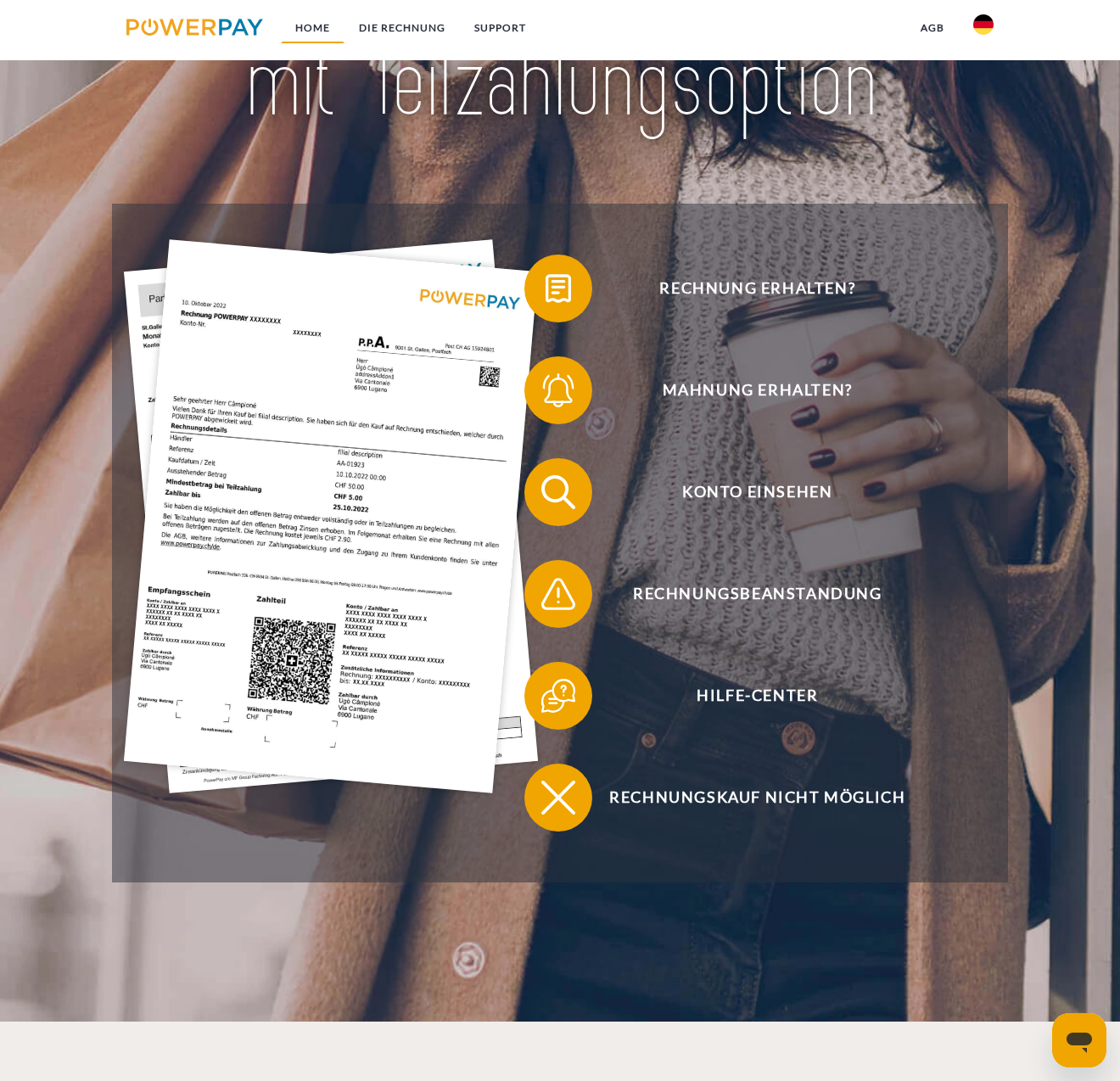 The image size is (1120, 1081). I want to click on span: Rechnung erhalten?, so click(757, 289).